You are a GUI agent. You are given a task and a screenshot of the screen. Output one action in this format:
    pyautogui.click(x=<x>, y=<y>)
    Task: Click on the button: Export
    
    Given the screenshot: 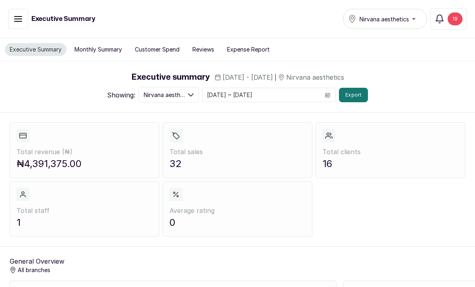 What is the action you would take?
    pyautogui.click(x=354, y=95)
    